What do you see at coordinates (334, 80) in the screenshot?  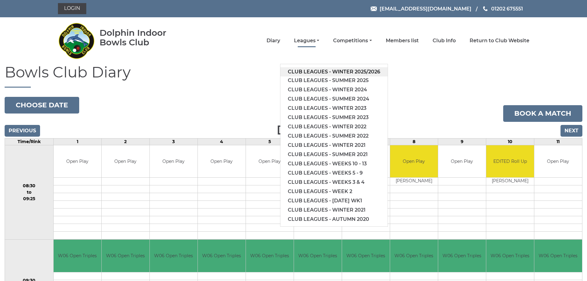 I see `a: Club leagues - Summer 2025` at bounding box center [334, 80].